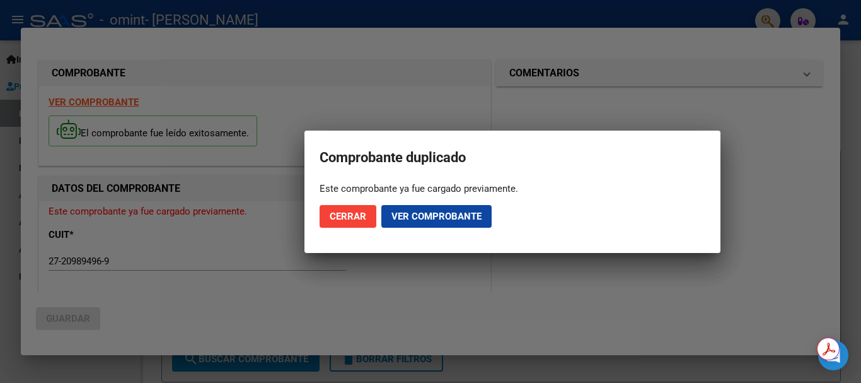  What do you see at coordinates (436, 216) in the screenshot?
I see `span: Ver comprobante` at bounding box center [436, 216].